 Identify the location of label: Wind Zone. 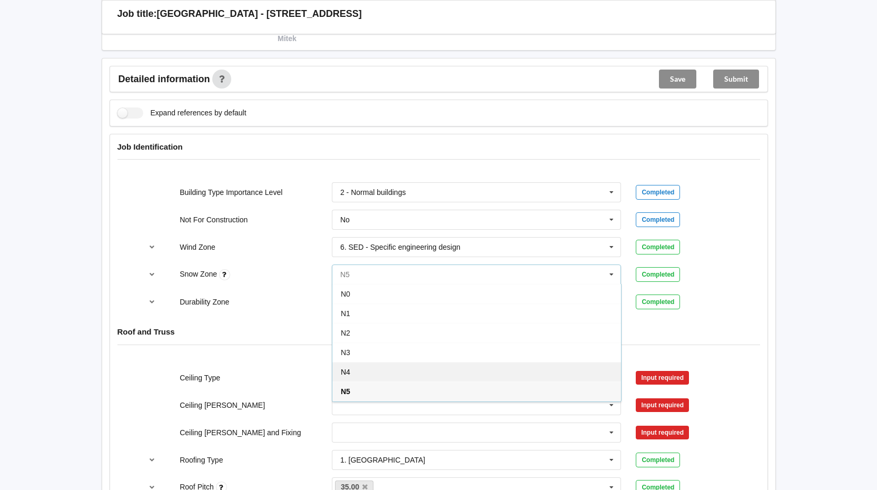
(198, 247).